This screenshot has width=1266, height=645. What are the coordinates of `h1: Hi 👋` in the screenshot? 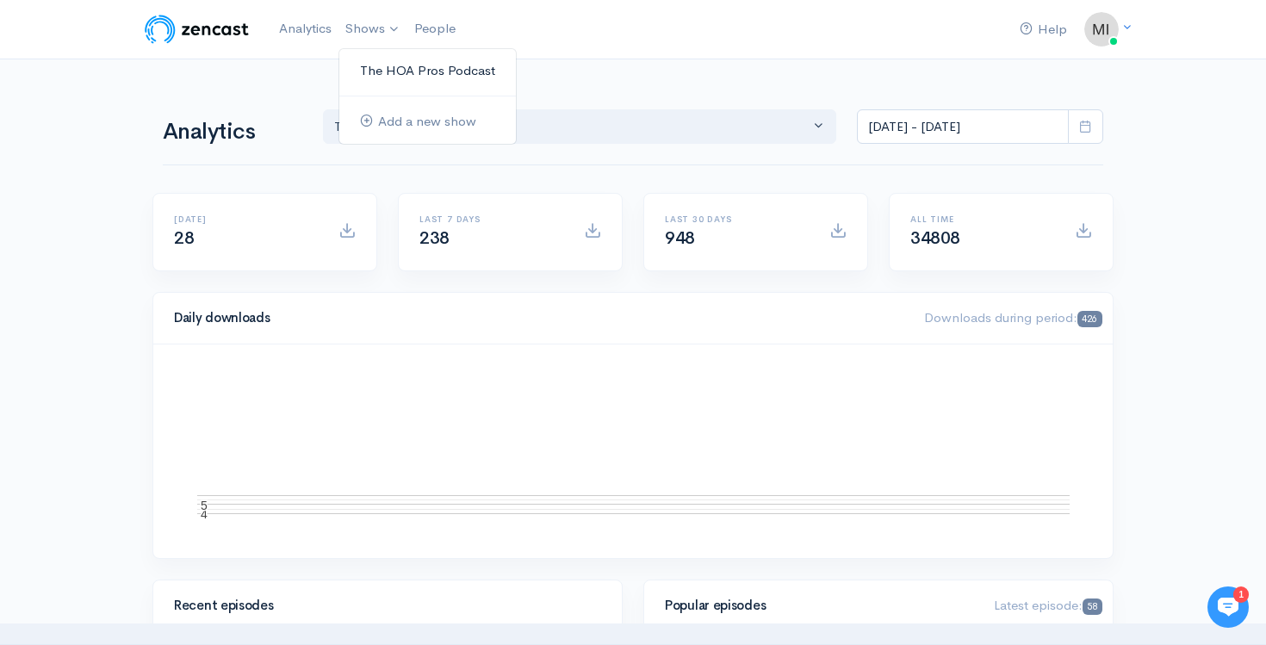 It's located at (172, 97).